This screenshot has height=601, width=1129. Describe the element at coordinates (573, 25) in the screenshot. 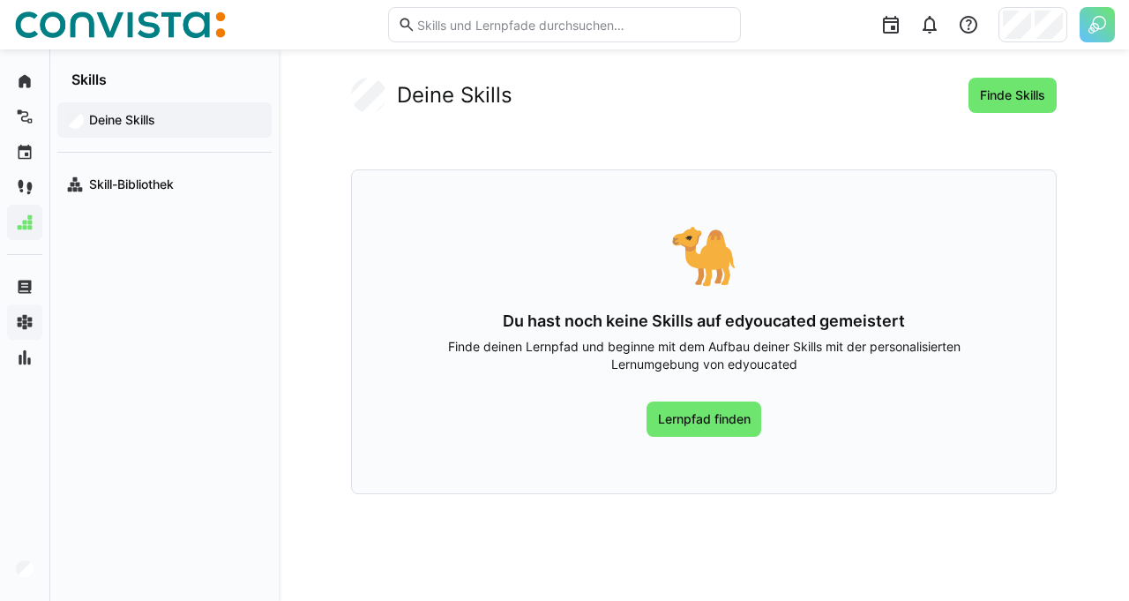

I see `input: Skills und Lernpfade durchsuchen…` at that location.